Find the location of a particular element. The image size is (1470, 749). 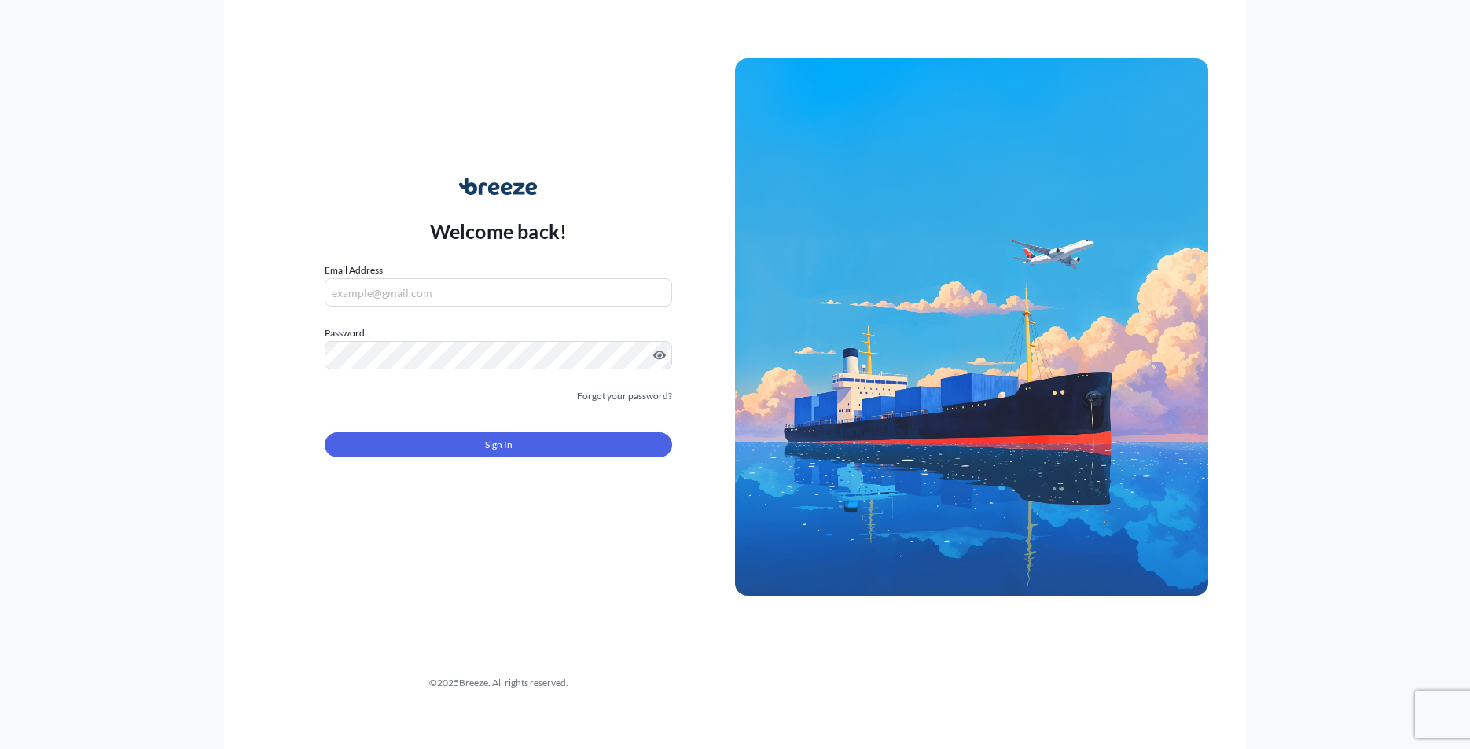

div: © 2025 Breeze. All rights reserved. is located at coordinates (499, 683).